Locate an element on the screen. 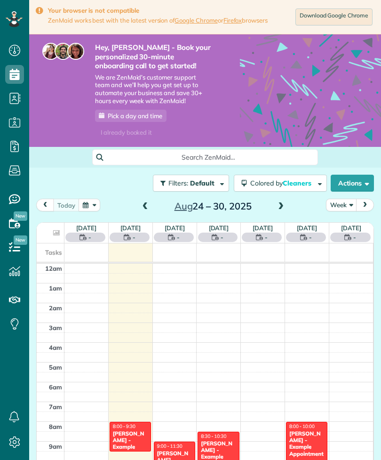 The image size is (381, 460). strong: Your browser is not compatible is located at coordinates (158, 10).